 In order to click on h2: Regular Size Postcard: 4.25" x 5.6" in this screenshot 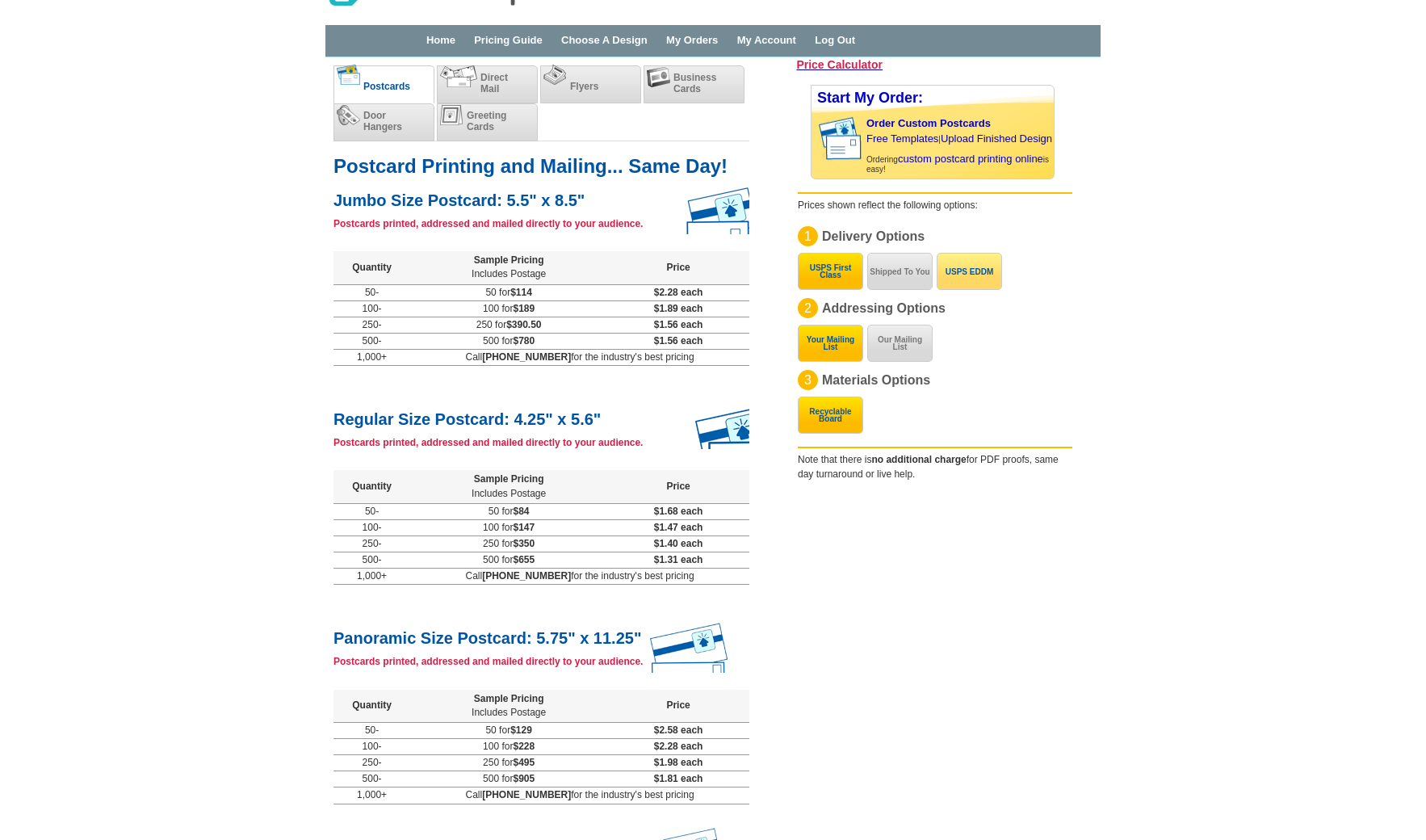, I will do `click(541, 417)`.